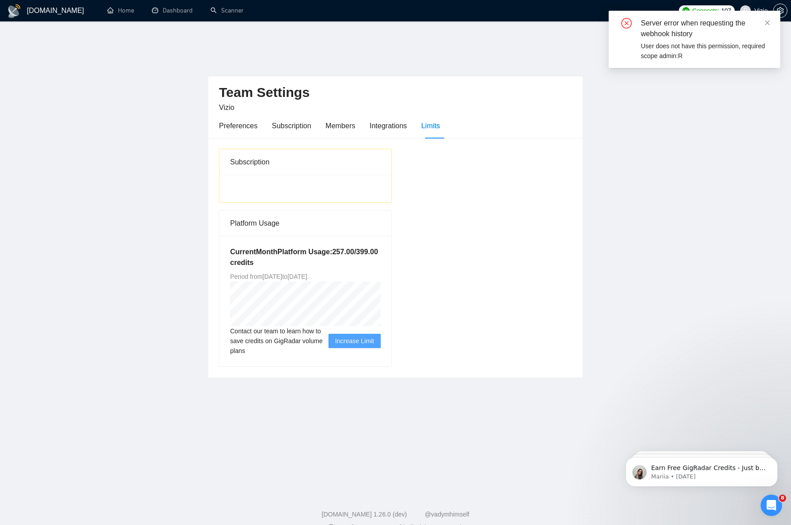  What do you see at coordinates (388, 126) in the screenshot?
I see `div: Integrations` at bounding box center [388, 126].